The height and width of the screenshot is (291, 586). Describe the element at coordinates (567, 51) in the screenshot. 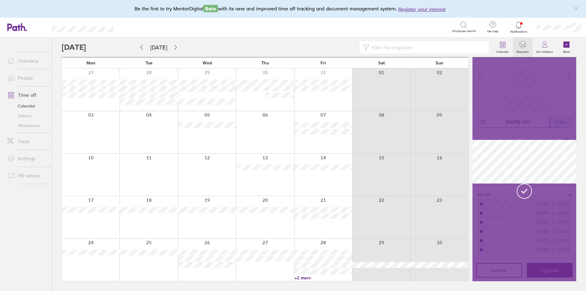

I see `label: Book` at that location.